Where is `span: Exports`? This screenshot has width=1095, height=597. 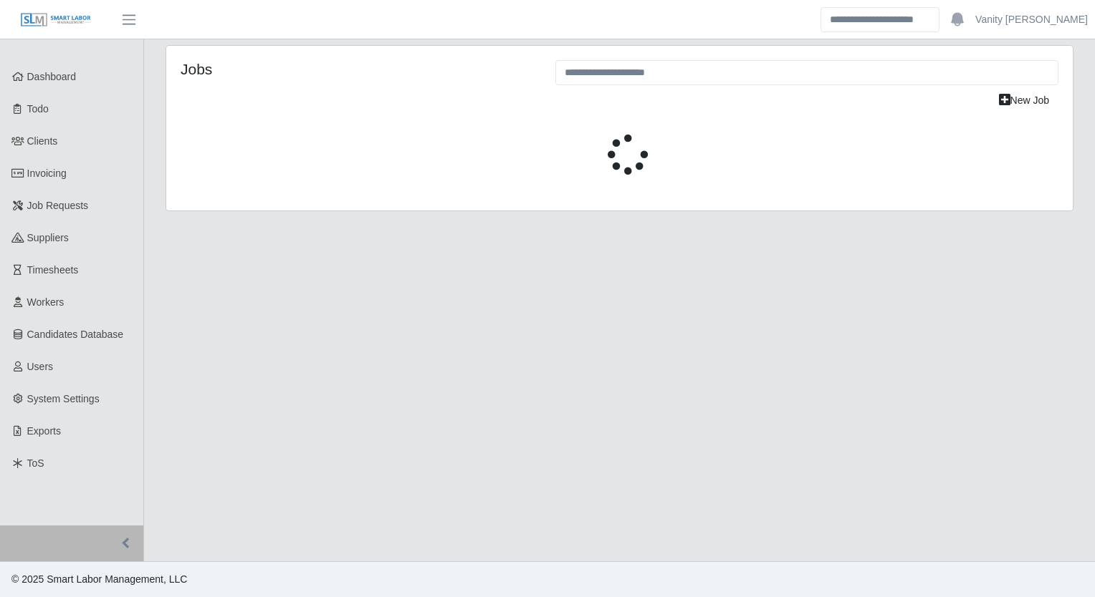 span: Exports is located at coordinates (44, 431).